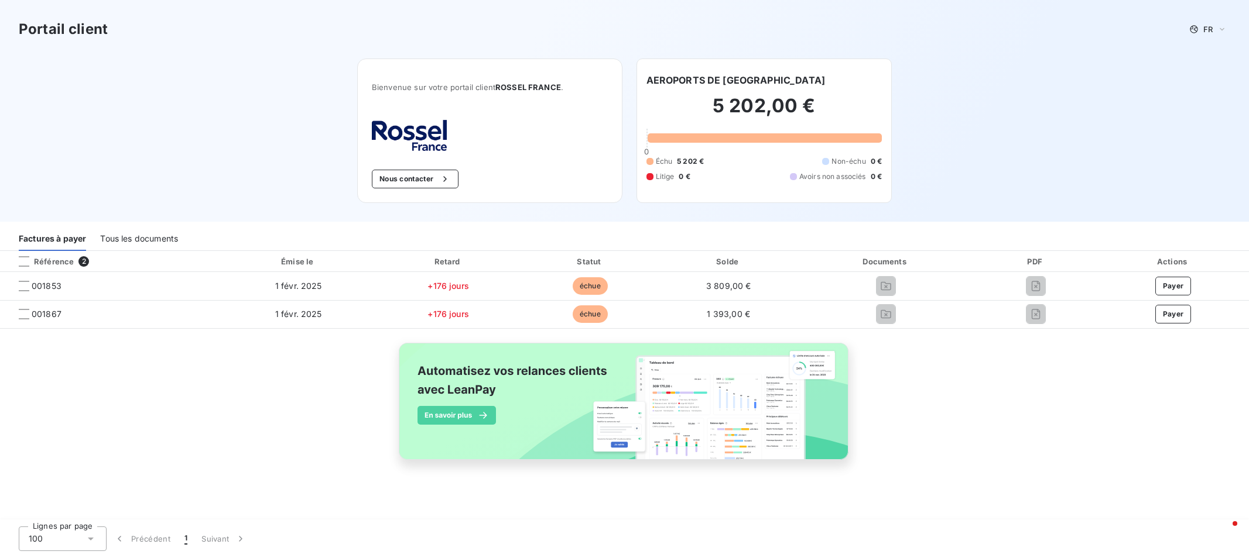 This screenshot has height=558, width=1249. I want to click on button: Précédent, so click(142, 539).